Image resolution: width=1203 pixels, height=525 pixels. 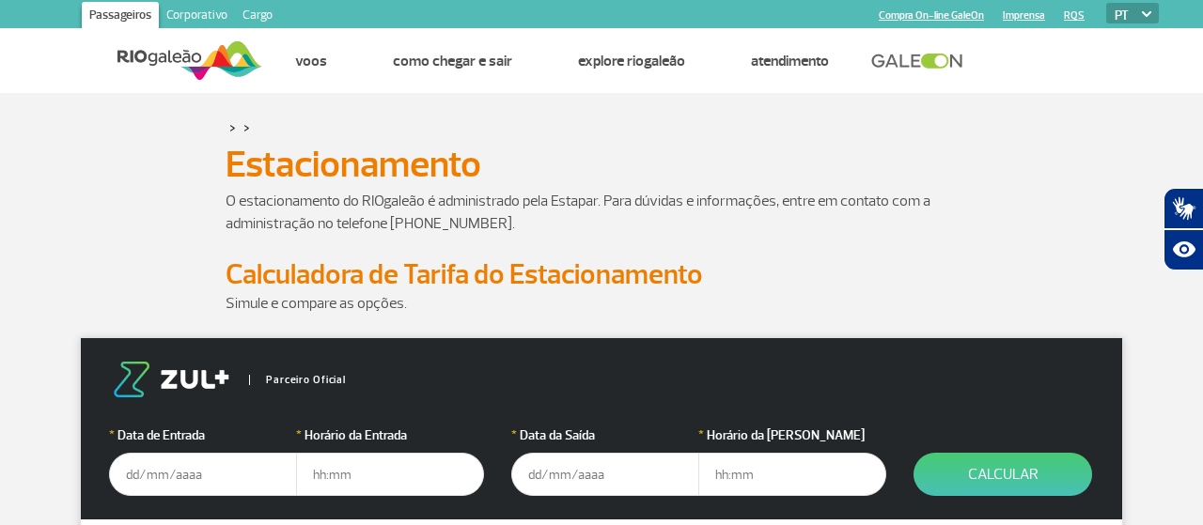 I want to click on button: Abrir recursos assistivos., so click(x=1183, y=250).